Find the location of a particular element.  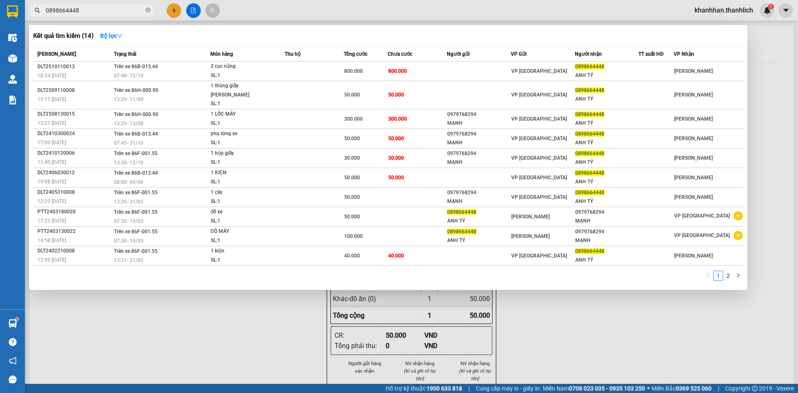

div: 1 cây is located at coordinates (242, 193).